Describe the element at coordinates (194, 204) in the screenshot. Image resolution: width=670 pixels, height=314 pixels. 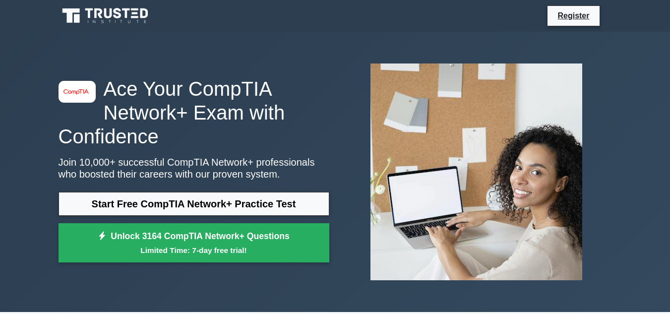
I see `a: Start Free CompTIA Network+ Practice Test` at that location.